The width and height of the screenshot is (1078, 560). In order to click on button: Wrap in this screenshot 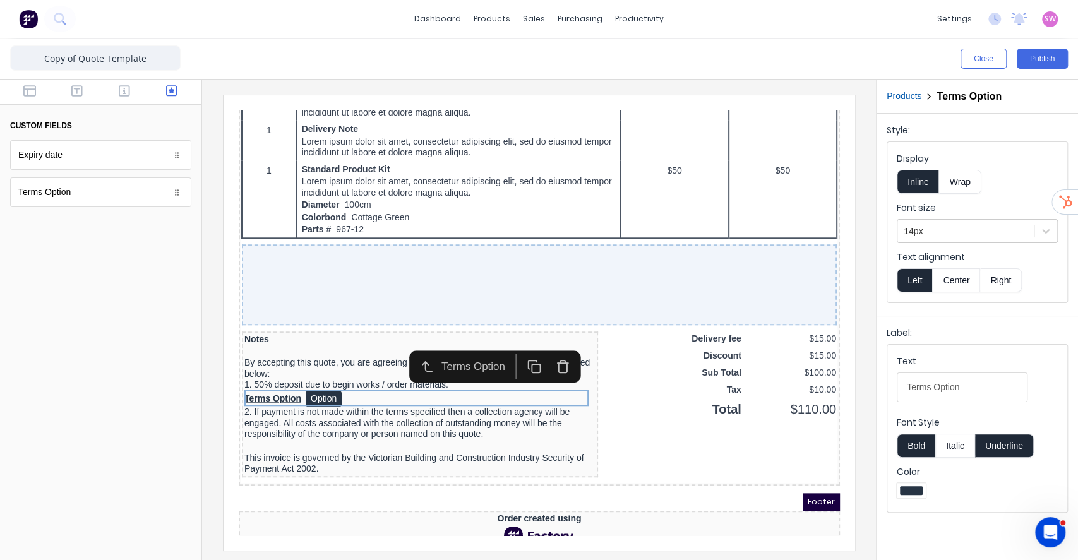, I will do `click(960, 182)`.